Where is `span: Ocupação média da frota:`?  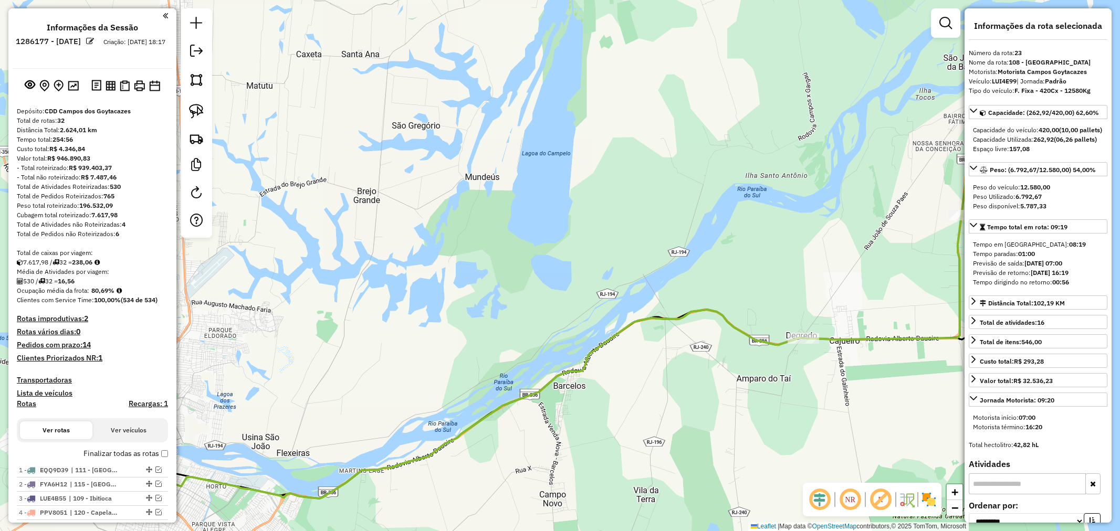 span: Ocupação média da frota: is located at coordinates (53, 290).